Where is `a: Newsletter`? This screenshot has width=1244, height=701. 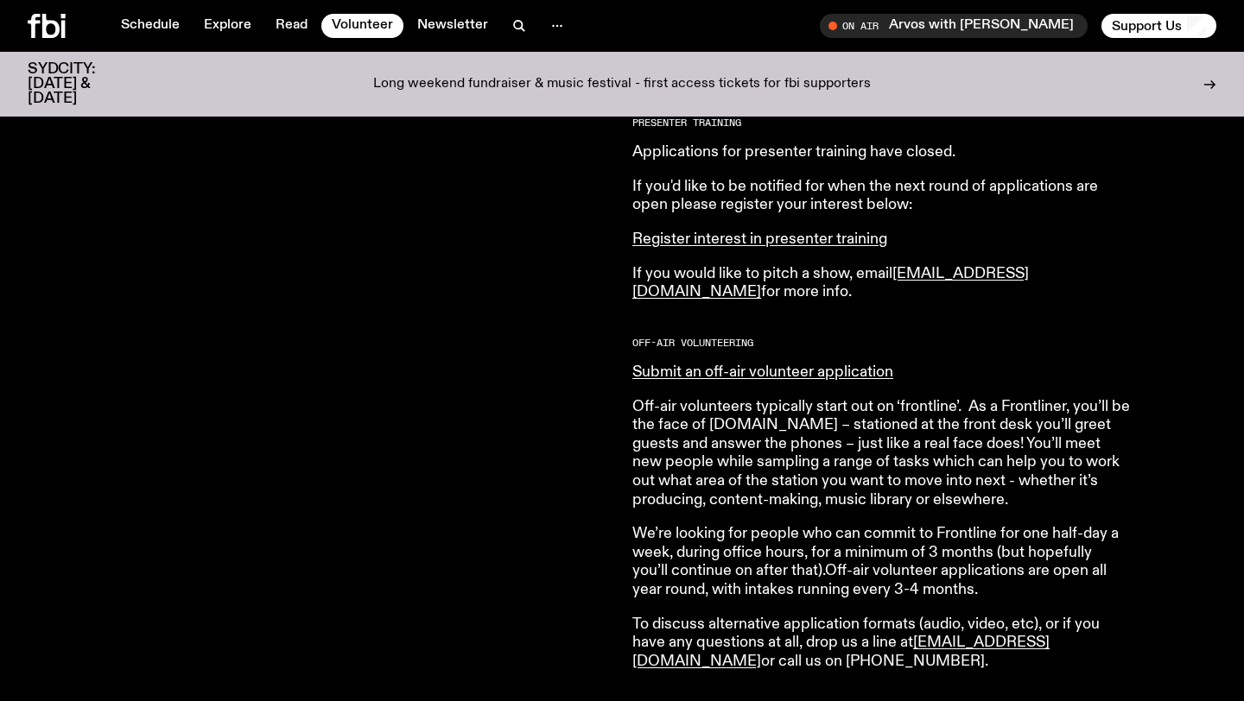 a: Newsletter is located at coordinates (453, 26).